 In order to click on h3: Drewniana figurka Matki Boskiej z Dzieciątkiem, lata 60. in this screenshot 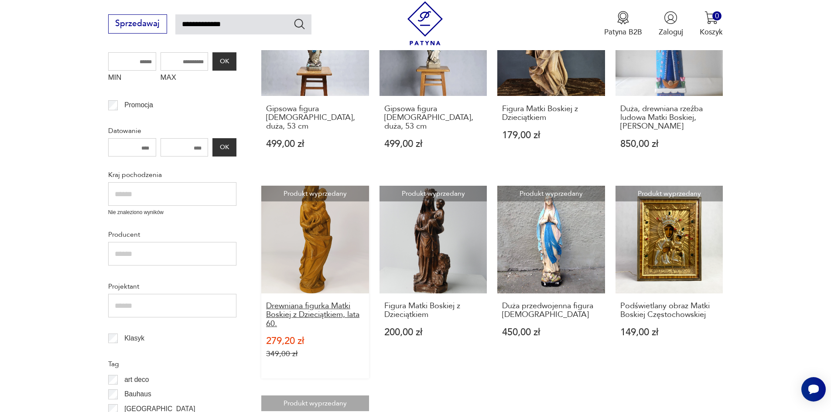, I will do `click(315, 315)`.